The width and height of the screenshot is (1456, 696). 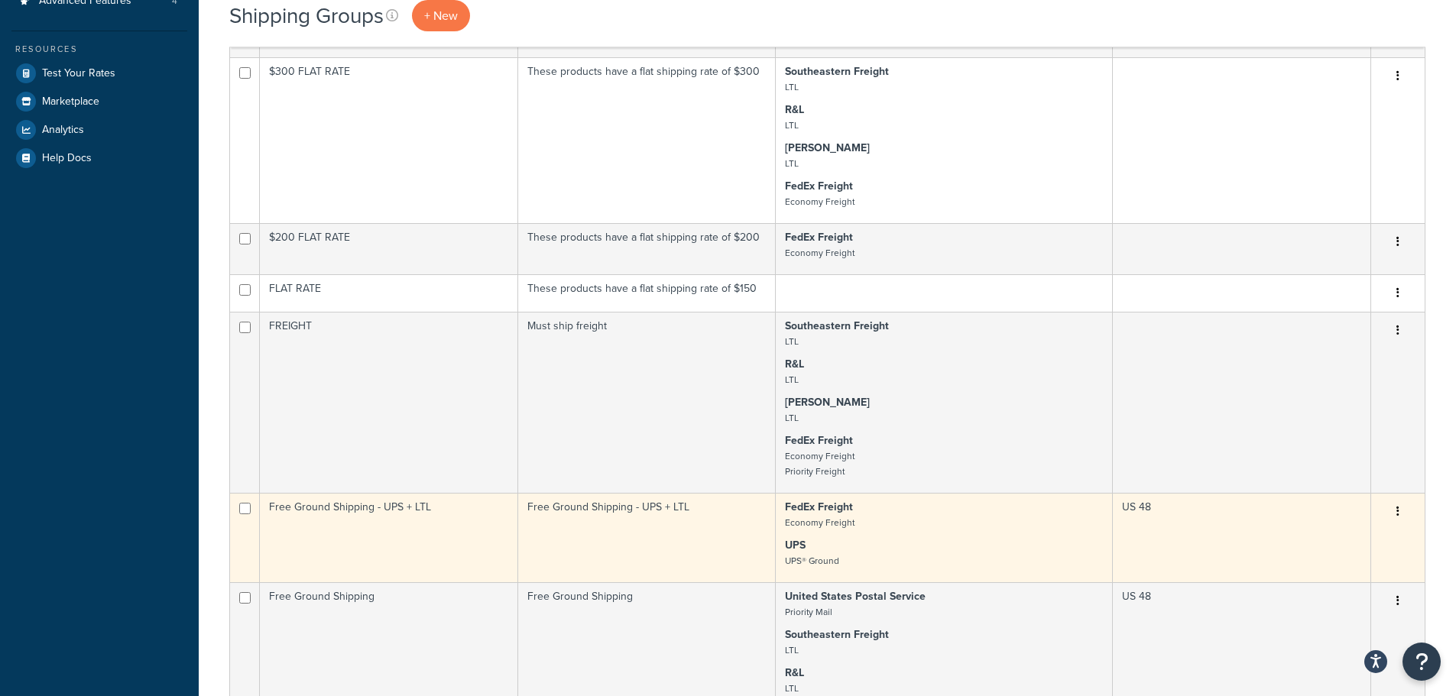 I want to click on div: Resources, so click(x=99, y=49).